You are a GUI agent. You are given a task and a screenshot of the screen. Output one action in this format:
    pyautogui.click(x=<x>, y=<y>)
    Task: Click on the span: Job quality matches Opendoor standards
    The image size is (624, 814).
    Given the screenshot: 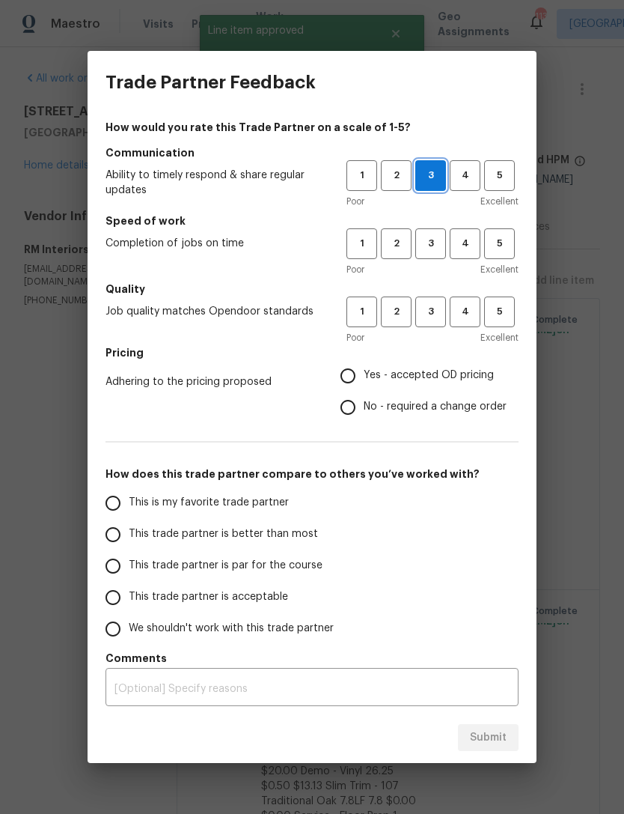 What is the action you would take?
    pyautogui.click(x=214, y=311)
    